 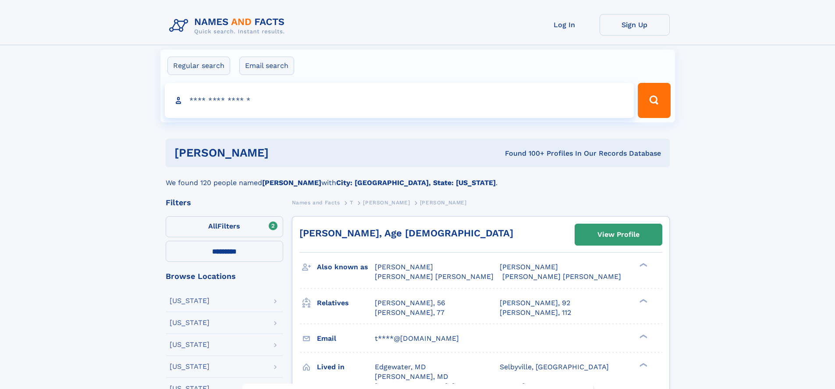 I want to click on a: T, so click(x=351, y=202).